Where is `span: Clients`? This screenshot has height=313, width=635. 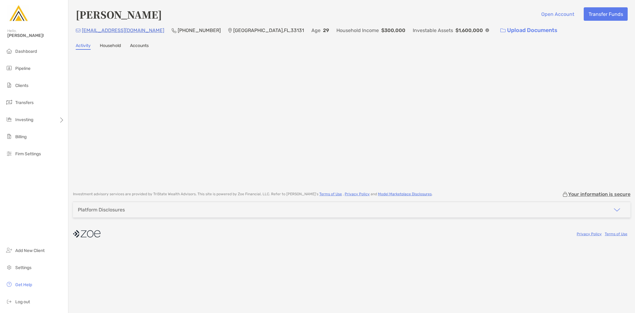
span: Clients is located at coordinates (22, 86).